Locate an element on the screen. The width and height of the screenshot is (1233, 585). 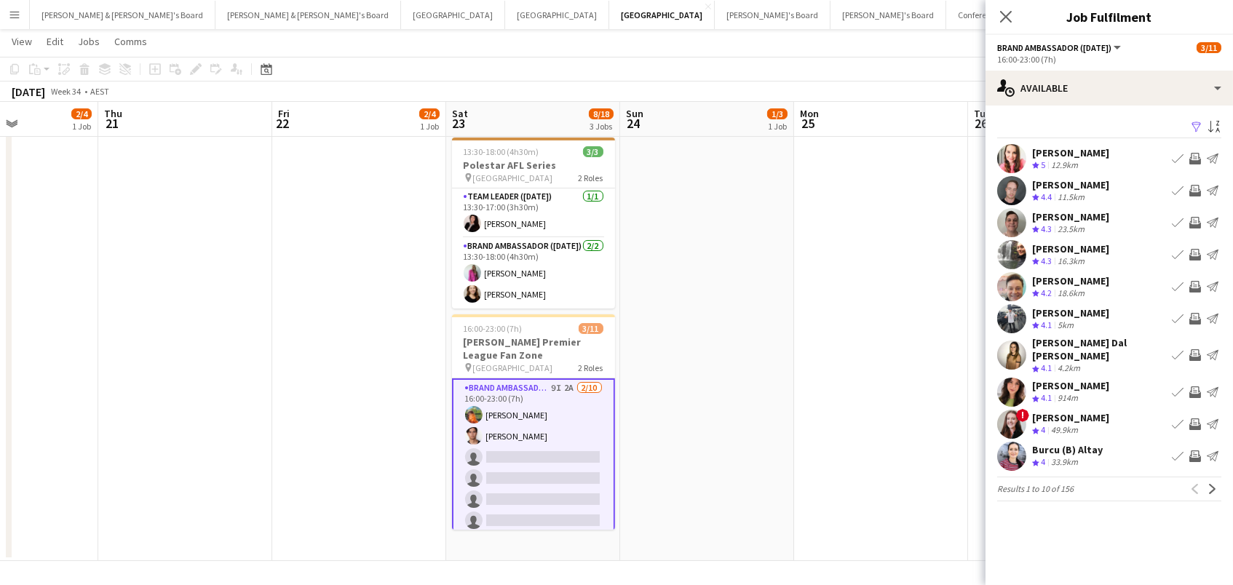
button: Conference Board is located at coordinates (992, 15).